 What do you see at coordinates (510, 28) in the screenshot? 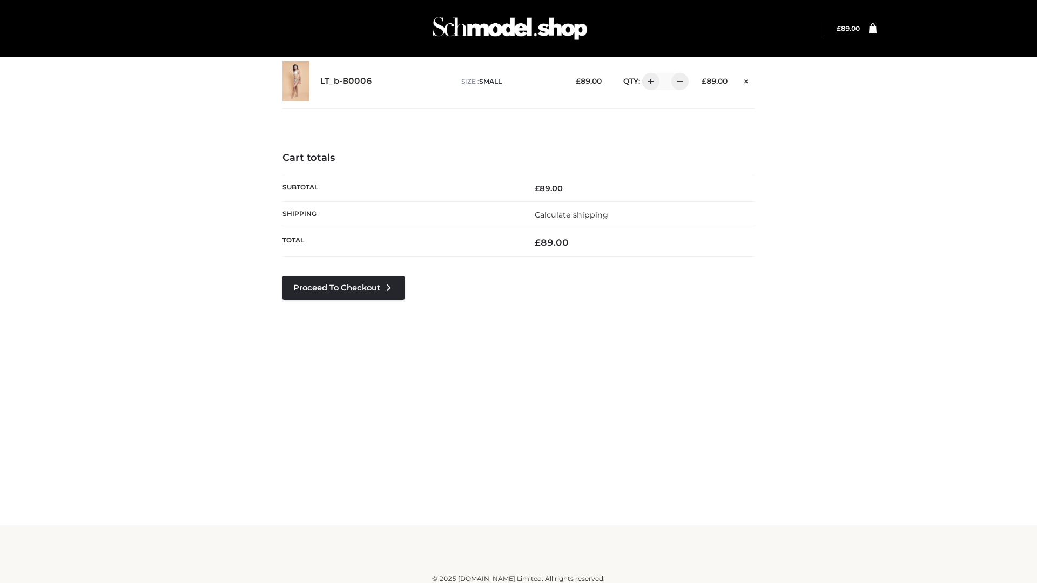
I see `a: Schmodel Admin 964` at bounding box center [510, 28].